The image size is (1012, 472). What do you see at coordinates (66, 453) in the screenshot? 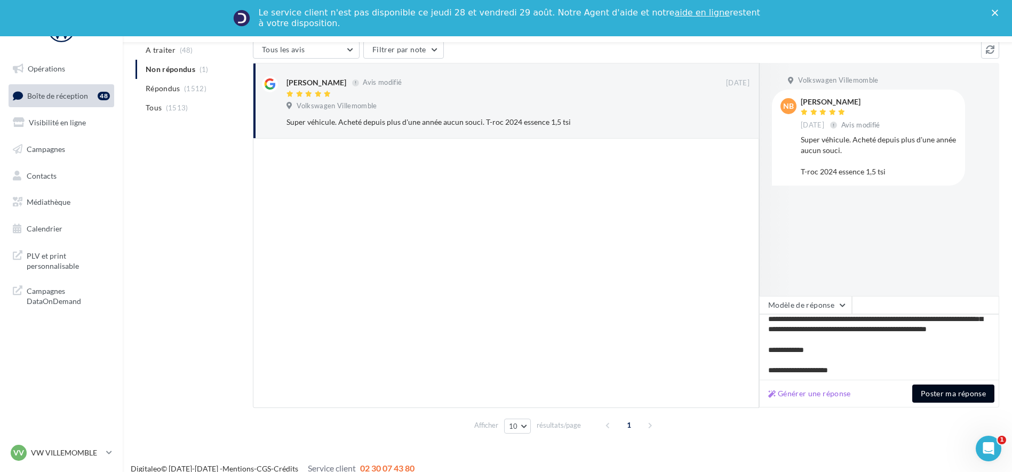
I see `p: VW VILLEMOMBLE` at bounding box center [66, 453].